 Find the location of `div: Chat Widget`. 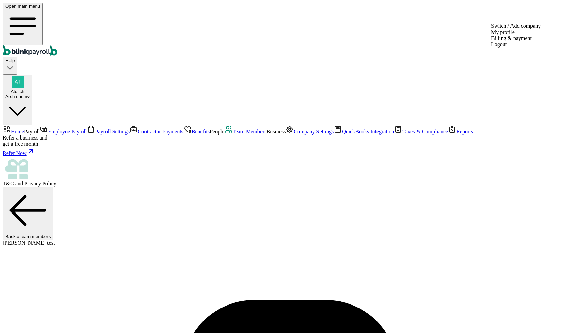

div: Chat Widget is located at coordinates (563, 316).